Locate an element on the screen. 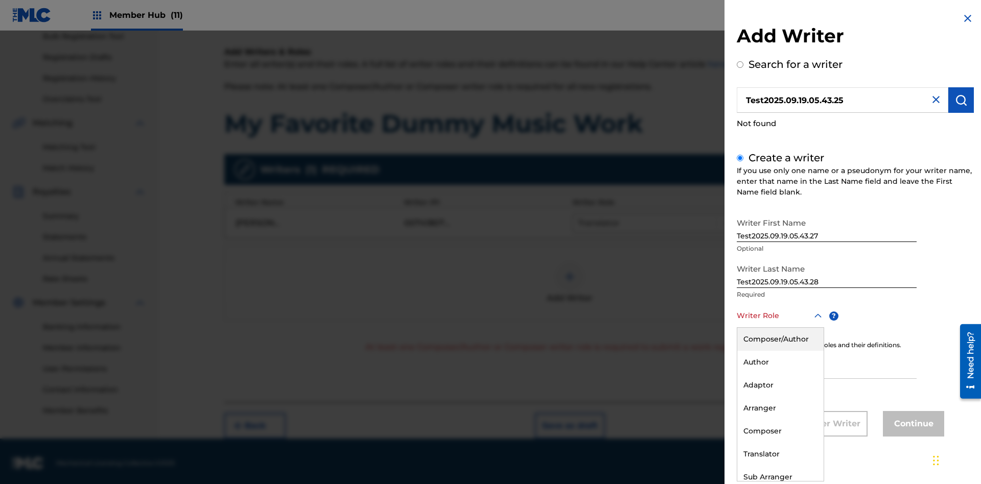 The width and height of the screenshot is (981, 484). div: Open Resource Center is located at coordinates (18, 42).